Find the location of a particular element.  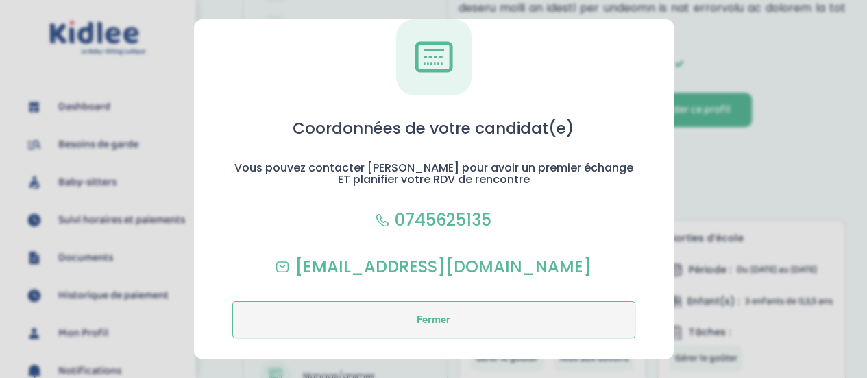

a: 0745625135 is located at coordinates (433, 220).